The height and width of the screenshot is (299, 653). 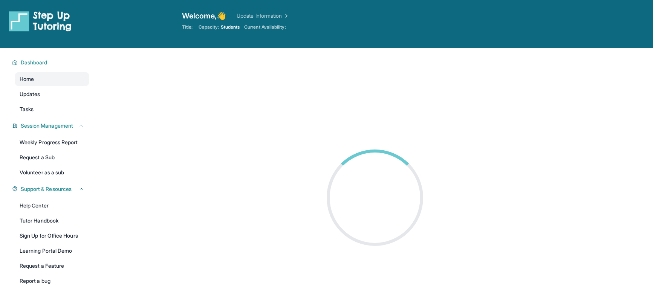 I want to click on button: Dashboard, so click(x=51, y=63).